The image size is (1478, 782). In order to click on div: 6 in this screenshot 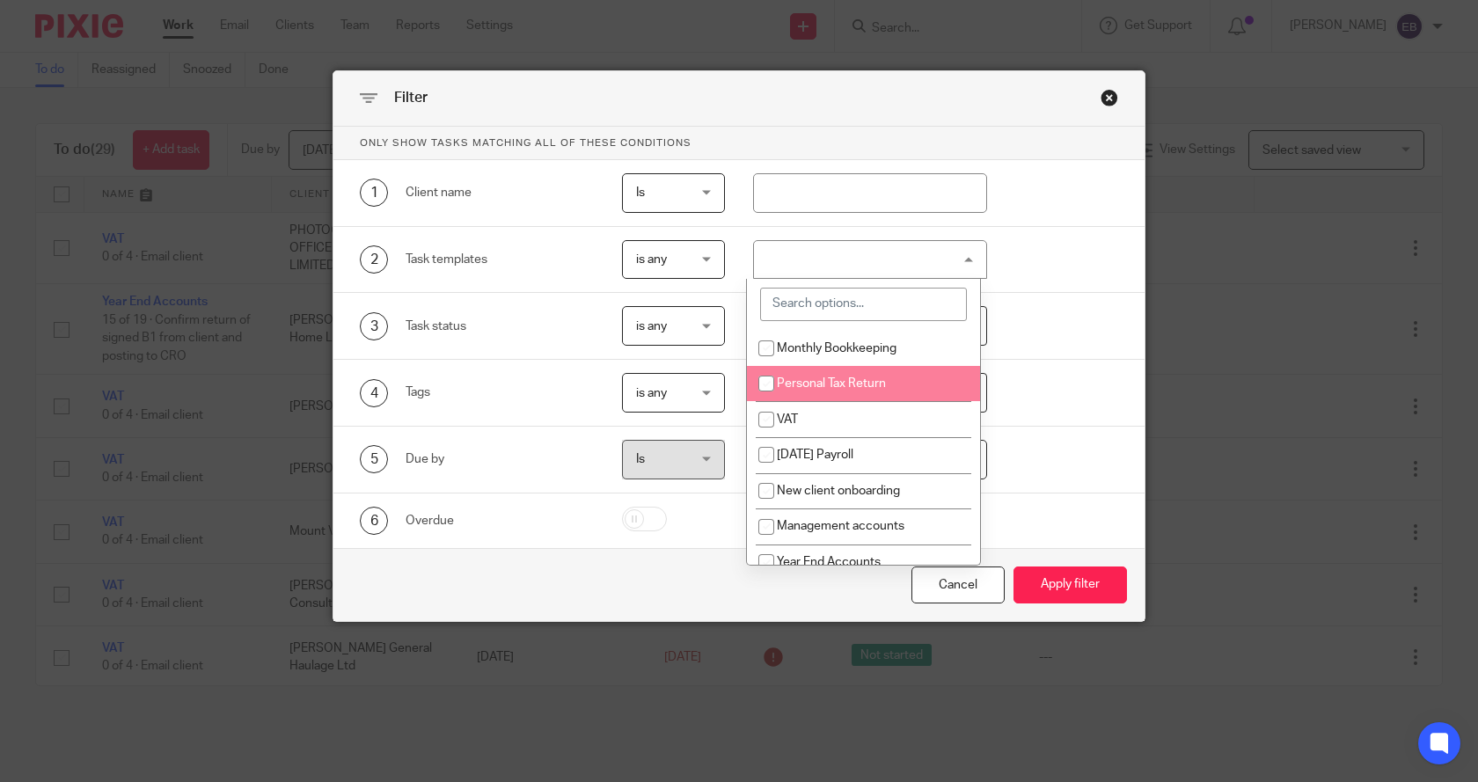, I will do `click(374, 521)`.